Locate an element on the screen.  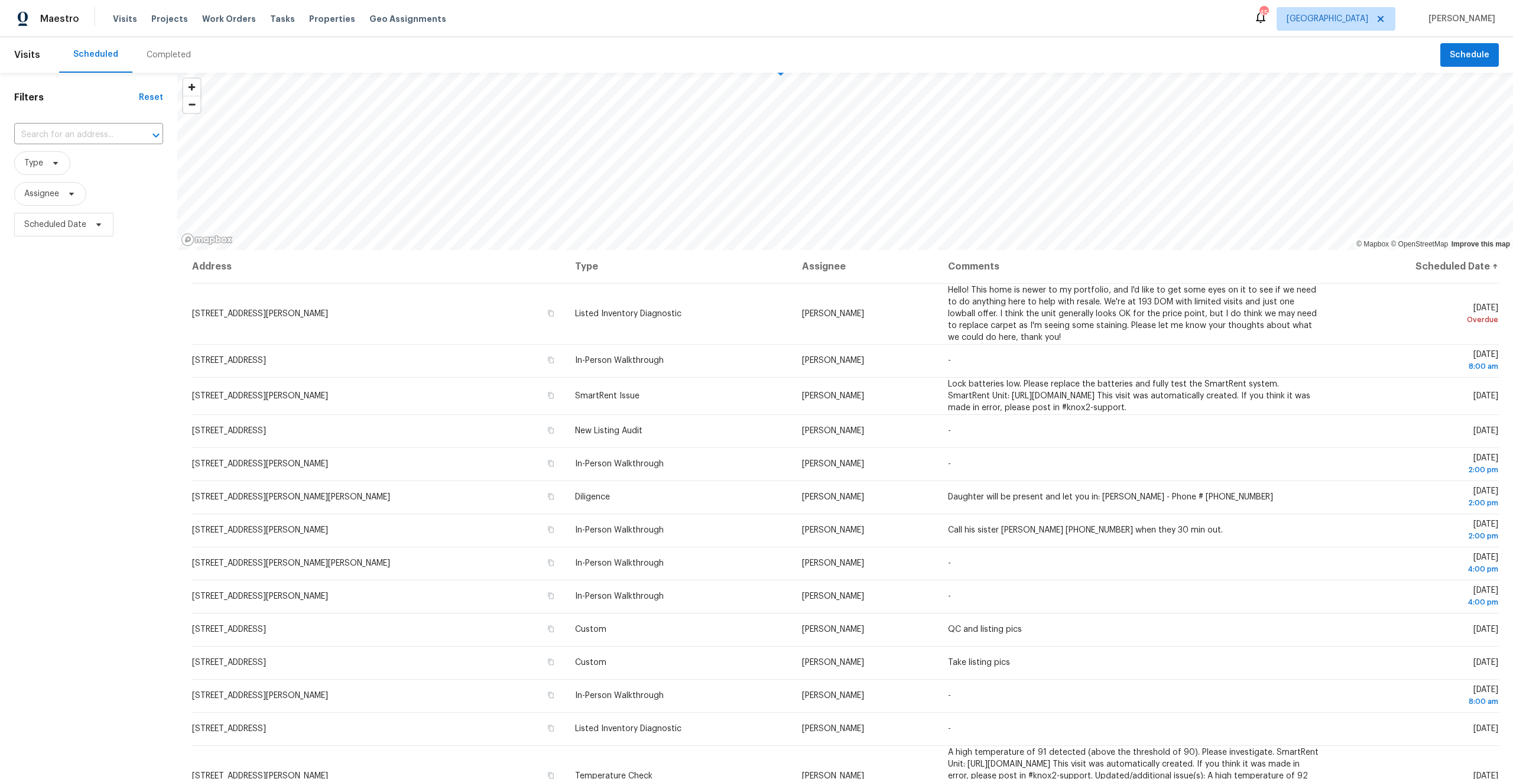
span: Diligence is located at coordinates (592, 497).